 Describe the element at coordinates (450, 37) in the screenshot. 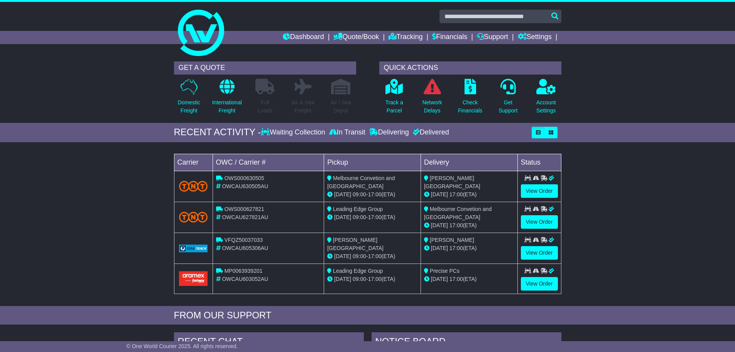

I see `a: Financials` at that location.